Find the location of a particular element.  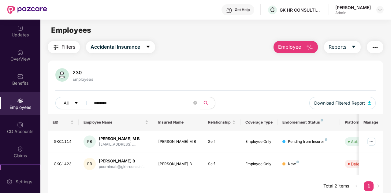

div: Deleted is located at coordinates (358, 164).